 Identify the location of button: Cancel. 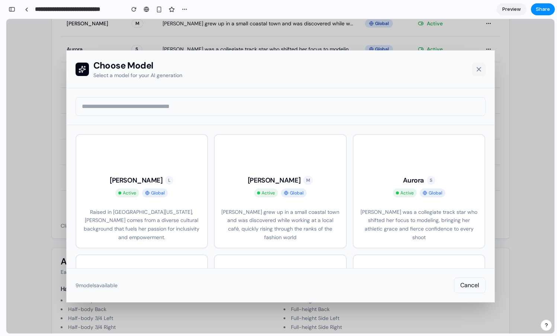
(463, 266).